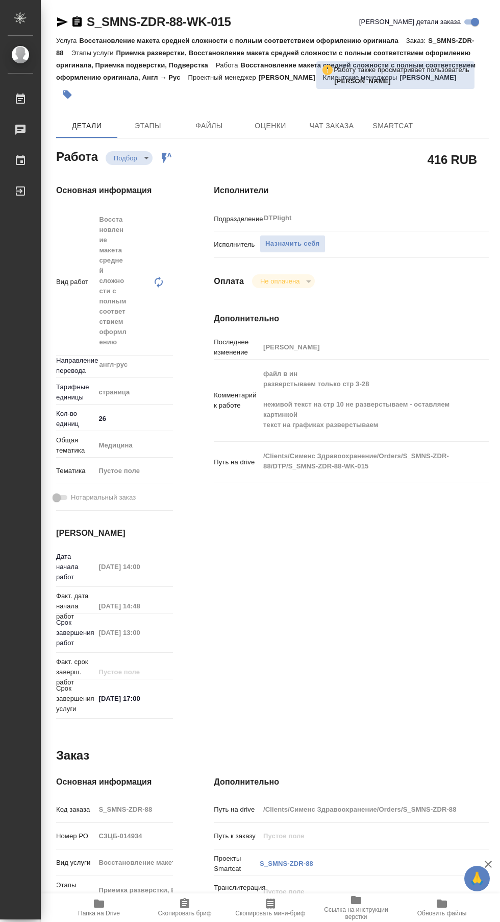 This screenshot has height=922, width=500. What do you see at coordinates (76, 392) in the screenshot?
I see `p: Тарифные единицы` at bounding box center [76, 392].